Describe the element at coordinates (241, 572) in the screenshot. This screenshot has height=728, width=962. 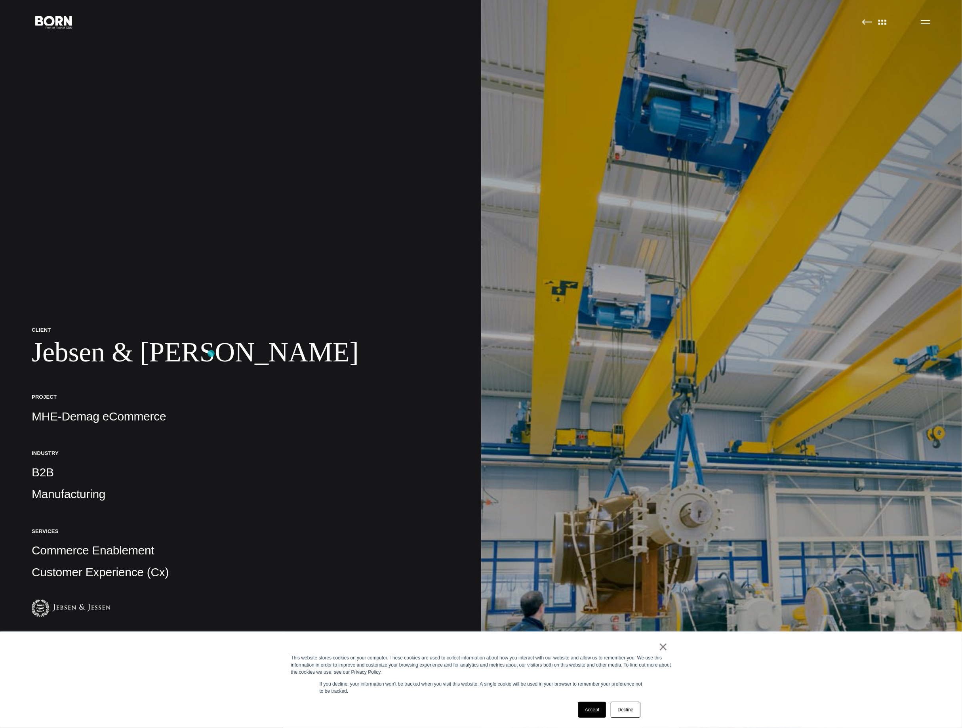
I see `p: Customer Experience (Cx)` at that location.